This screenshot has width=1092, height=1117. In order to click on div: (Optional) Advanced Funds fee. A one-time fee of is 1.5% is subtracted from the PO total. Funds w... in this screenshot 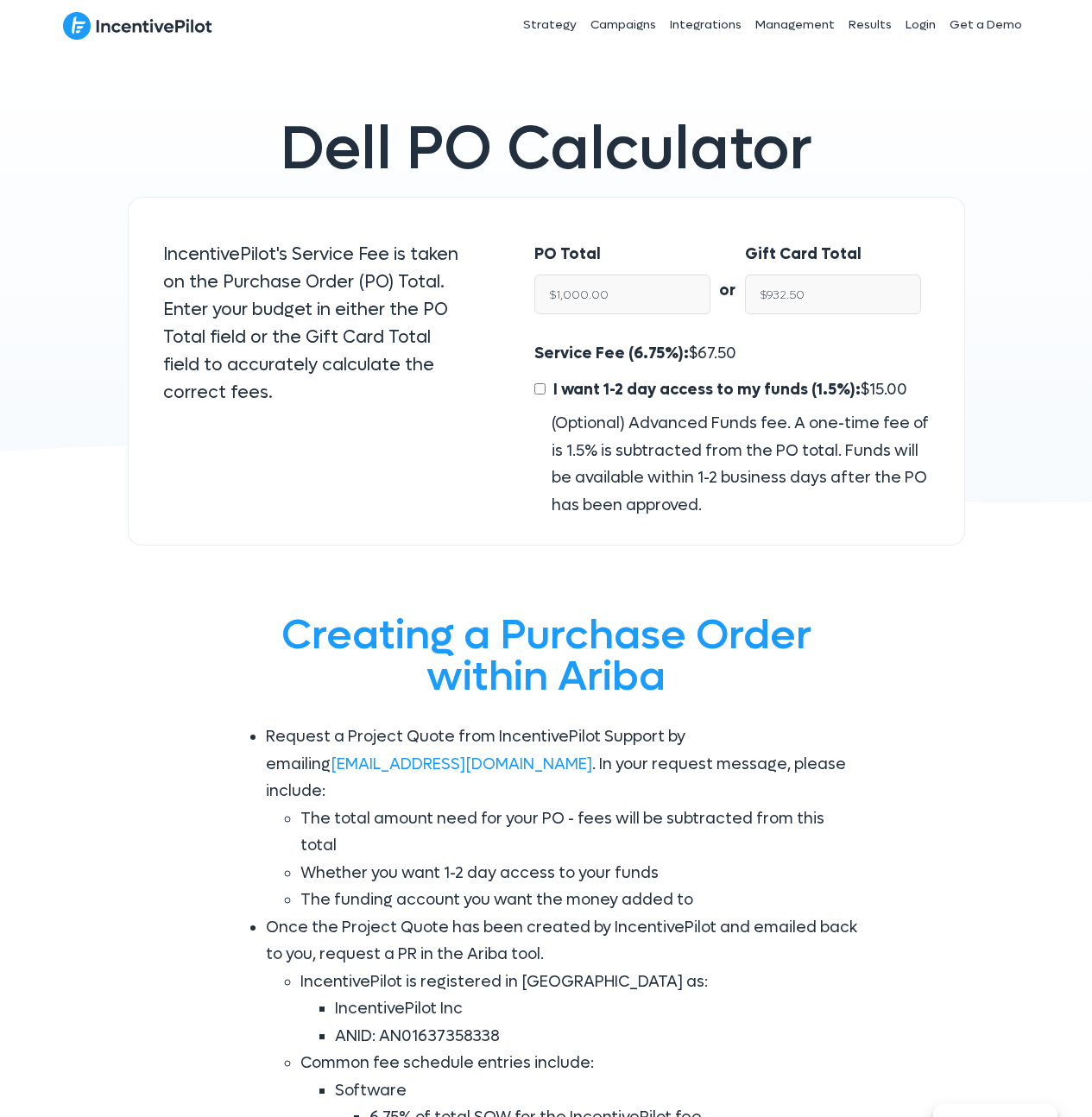, I will do `click(731, 464)`.